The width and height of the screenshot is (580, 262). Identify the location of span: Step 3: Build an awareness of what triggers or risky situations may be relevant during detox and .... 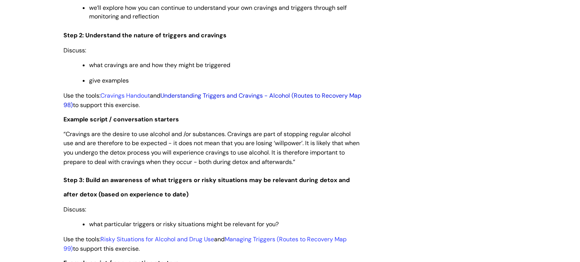
(206, 187).